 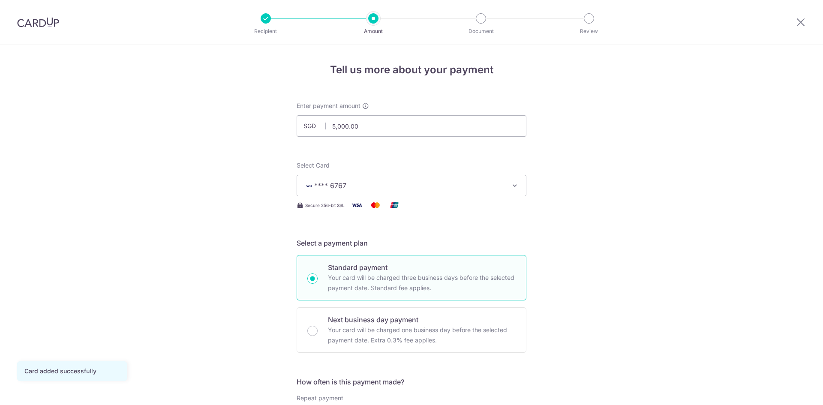 What do you see at coordinates (422, 335) in the screenshot?
I see `p: Your card will be charged one business day before the selected payment date. Extra 0.3% fee applies.` at bounding box center [422, 335].